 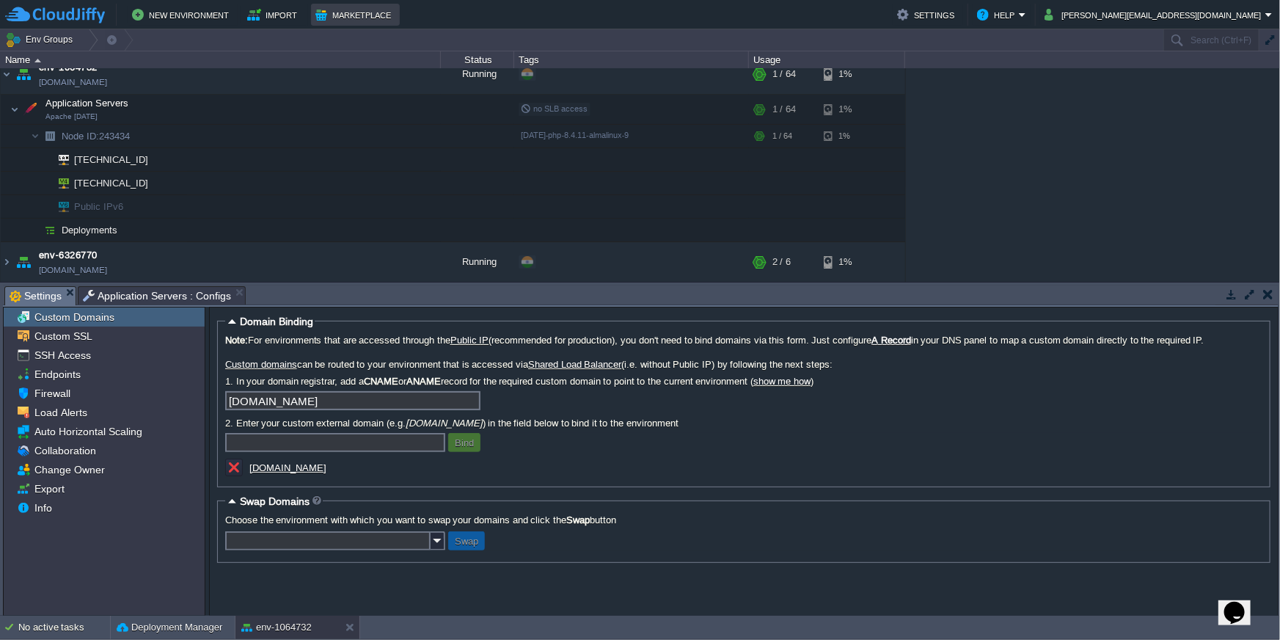 I want to click on a: Export, so click(x=49, y=489).